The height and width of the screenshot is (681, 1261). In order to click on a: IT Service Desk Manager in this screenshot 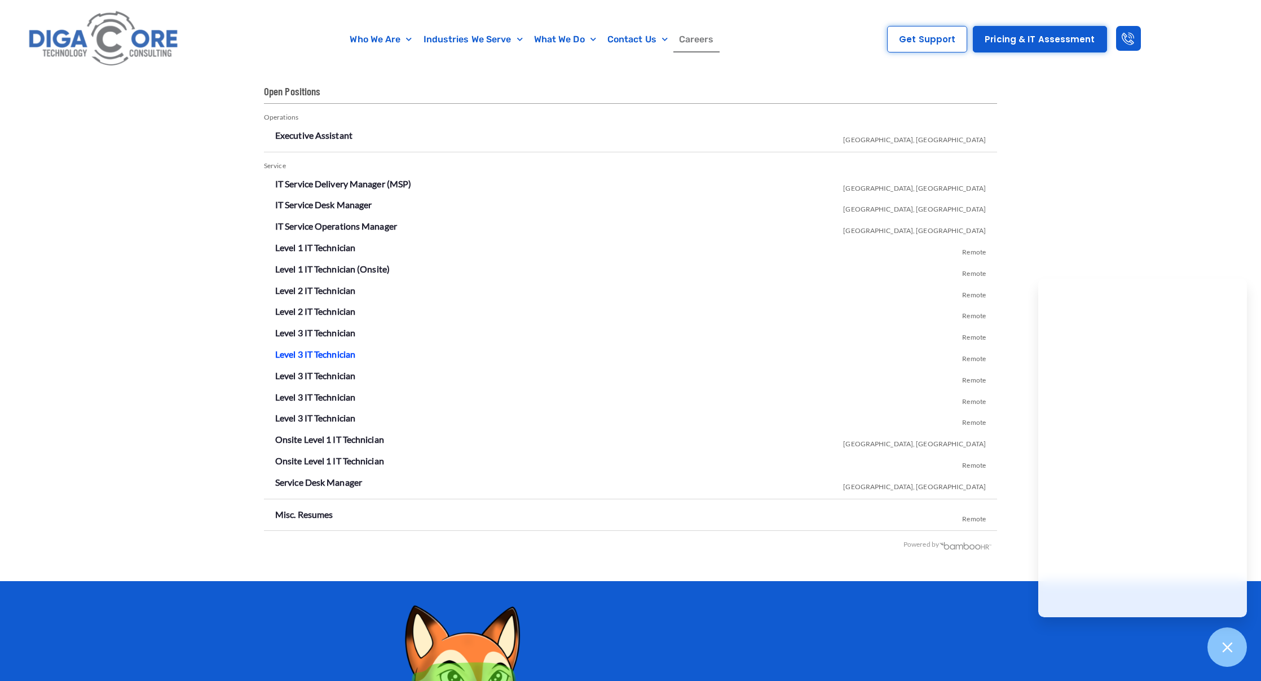, I will do `click(323, 204)`.